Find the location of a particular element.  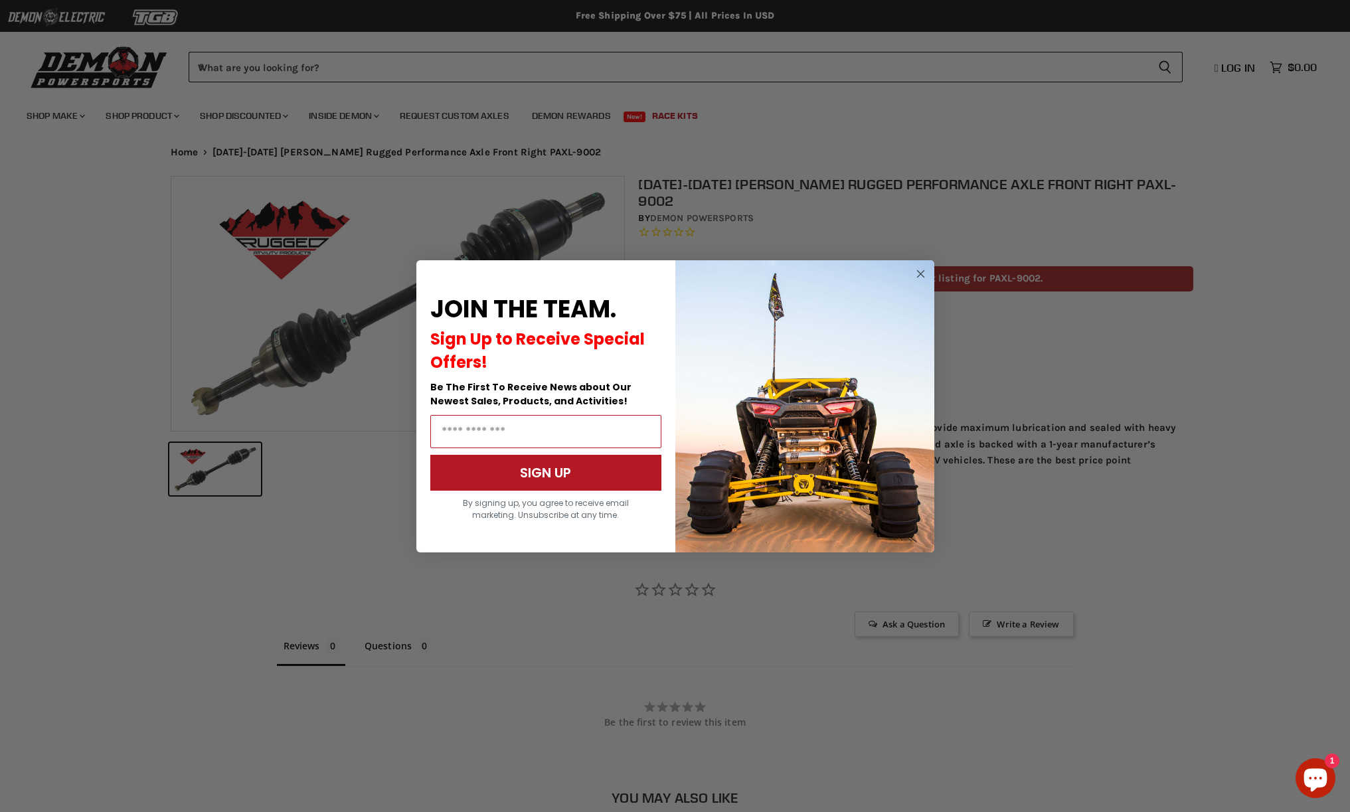

img: a9095488-b6e7-41ba-879d-588abfab540b.jpeg is located at coordinates (805, 406).